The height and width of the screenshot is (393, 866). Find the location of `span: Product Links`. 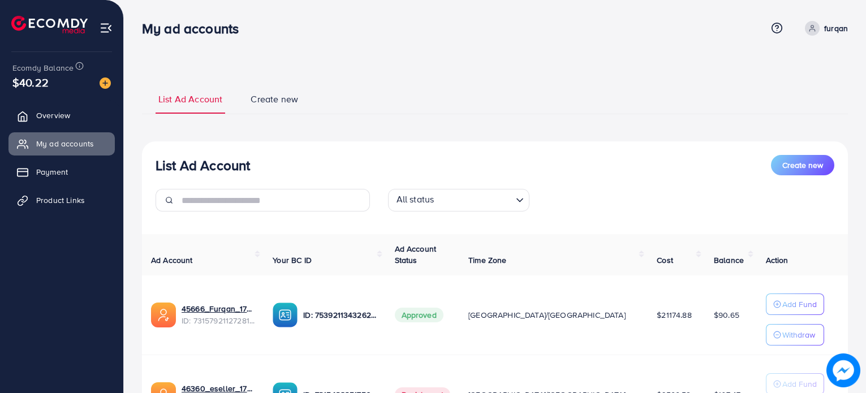

span: Product Links is located at coordinates (61, 200).